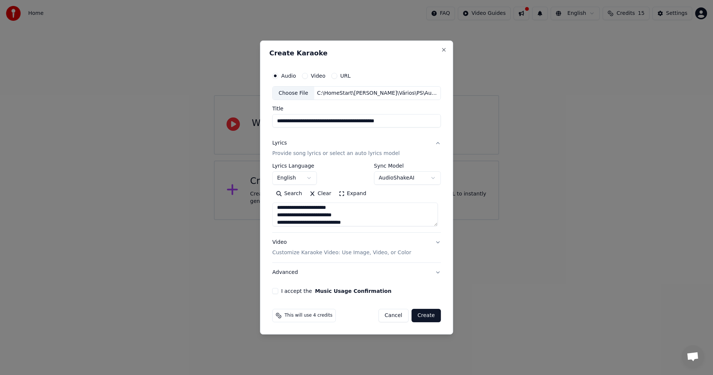 This screenshot has height=375, width=713. What do you see at coordinates (336, 154) in the screenshot?
I see `p: Provide song lyrics or select an auto lyrics model` at bounding box center [336, 154].